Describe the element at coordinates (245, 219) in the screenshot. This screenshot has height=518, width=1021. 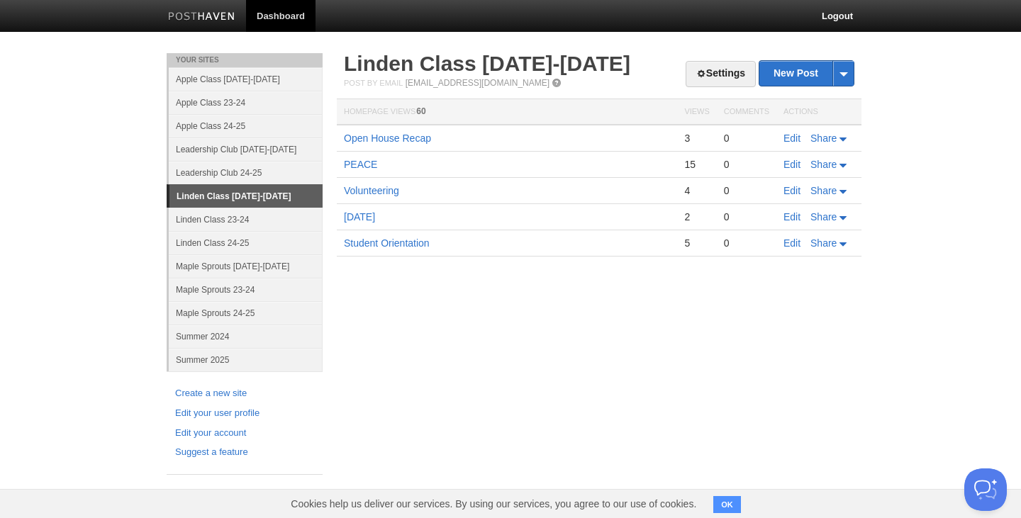
I see `a: Linden Class 23-24` at that location.